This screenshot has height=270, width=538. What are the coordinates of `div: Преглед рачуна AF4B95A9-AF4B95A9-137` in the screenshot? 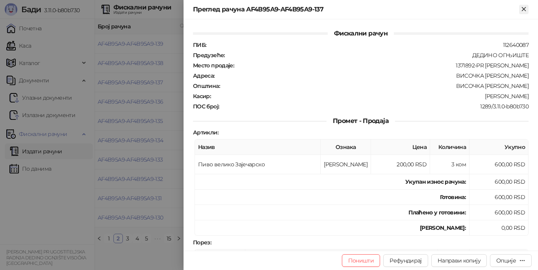 It's located at (356, 9).